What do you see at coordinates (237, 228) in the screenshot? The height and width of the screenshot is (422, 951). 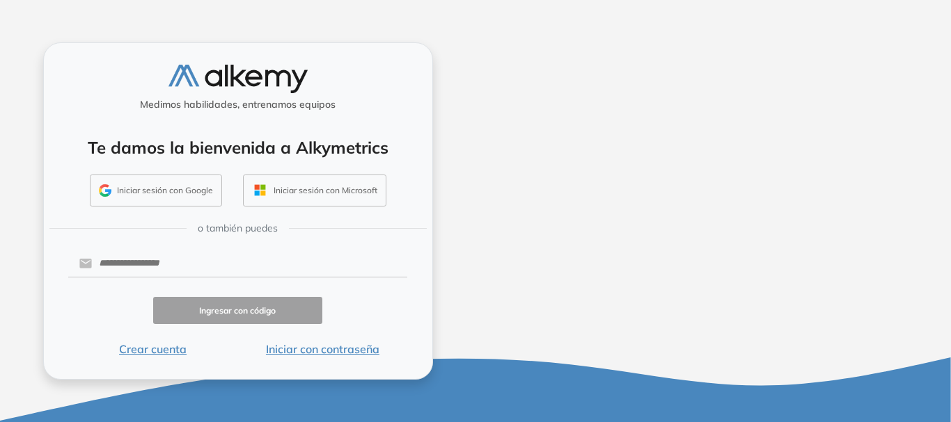 I see `span: o también puedes` at bounding box center [237, 228].